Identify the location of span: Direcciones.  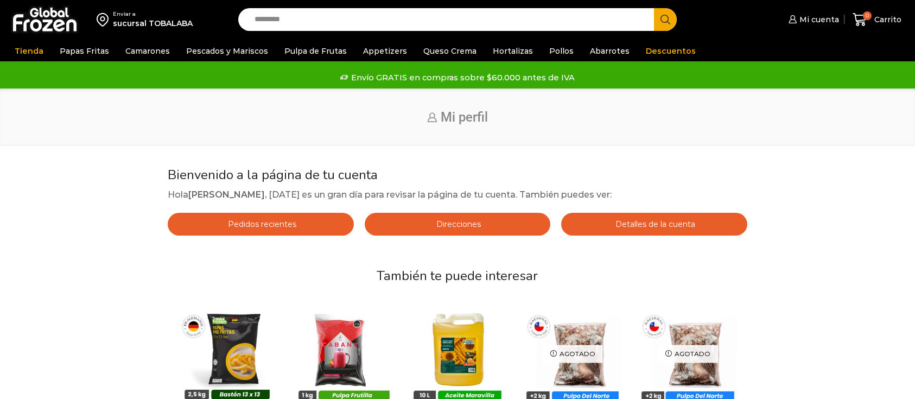
(457, 224).